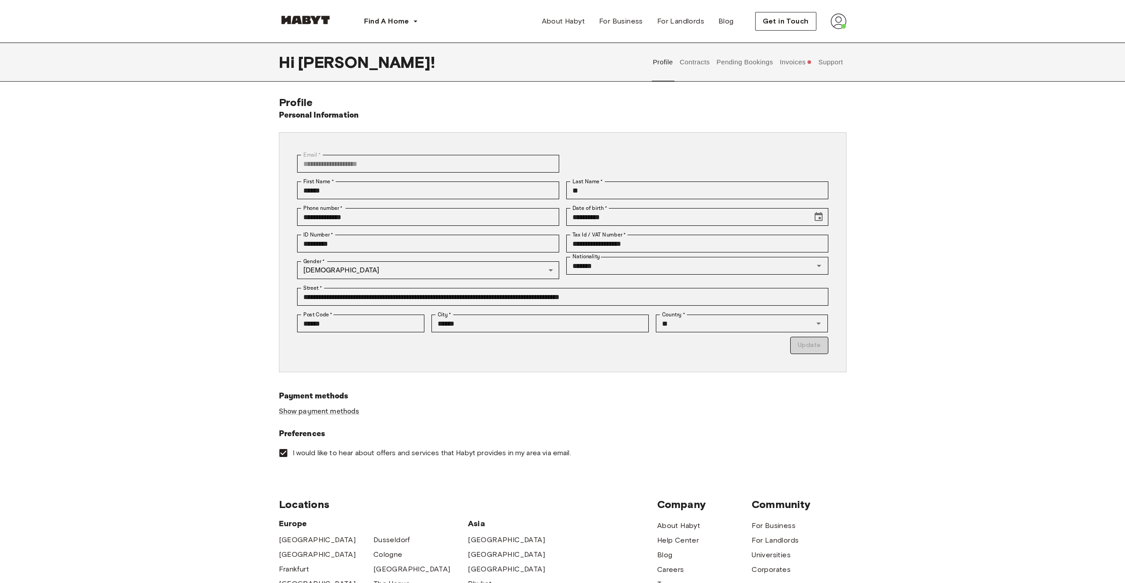 The width and height of the screenshot is (1125, 583). I want to click on label: ID Number, so click(318, 235).